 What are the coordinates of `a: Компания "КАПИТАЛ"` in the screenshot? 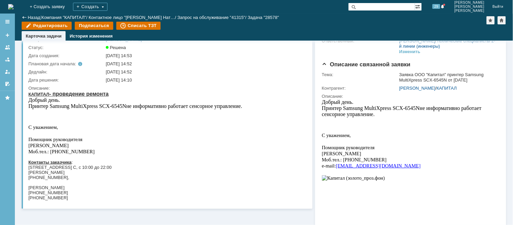 It's located at (64, 17).